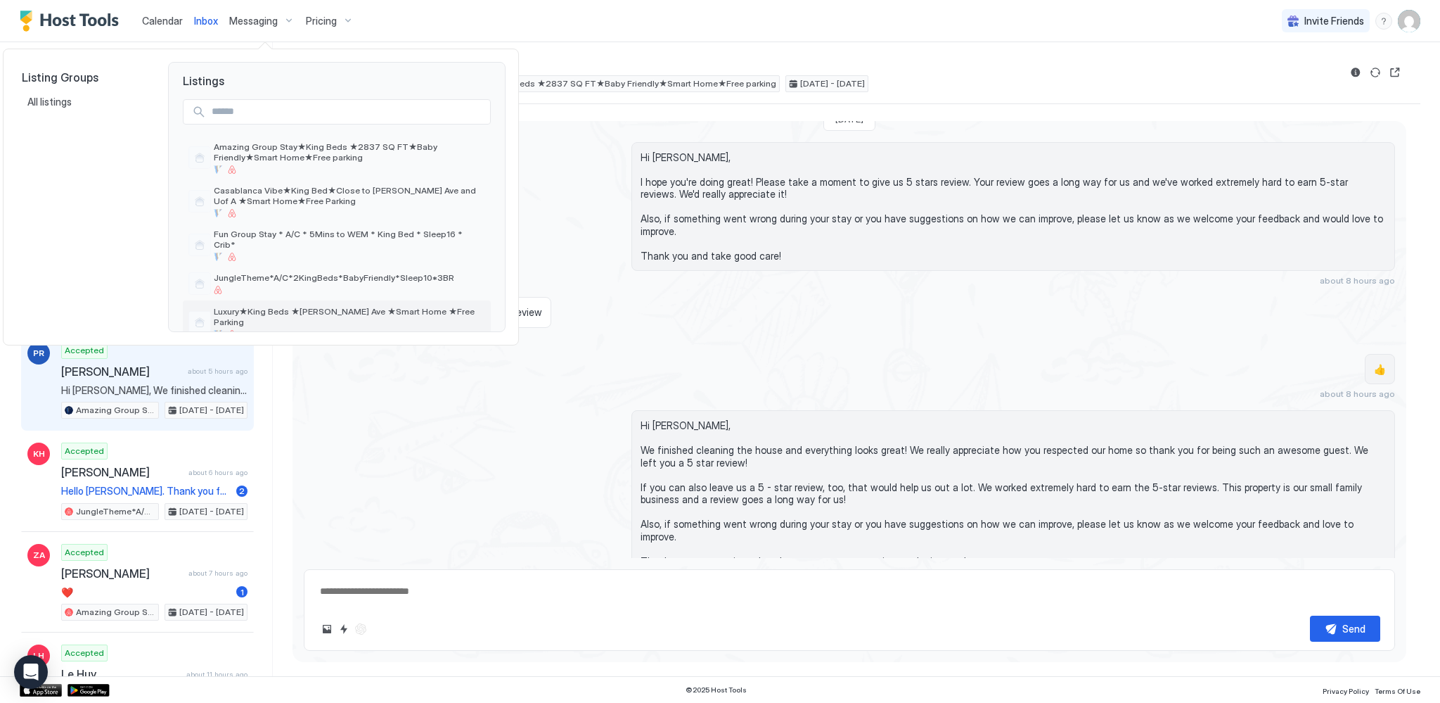 This screenshot has width=1440, height=703. I want to click on span: Listing Groups, so click(84, 77).